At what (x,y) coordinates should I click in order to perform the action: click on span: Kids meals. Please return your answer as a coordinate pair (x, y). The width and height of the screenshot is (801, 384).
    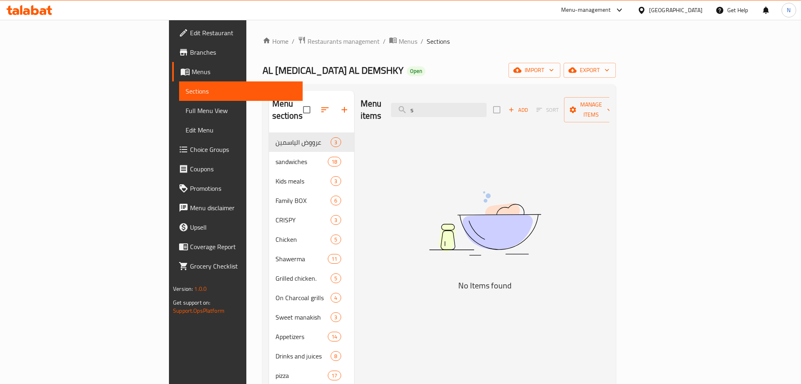
    Looking at the image, I should click on (303, 181).